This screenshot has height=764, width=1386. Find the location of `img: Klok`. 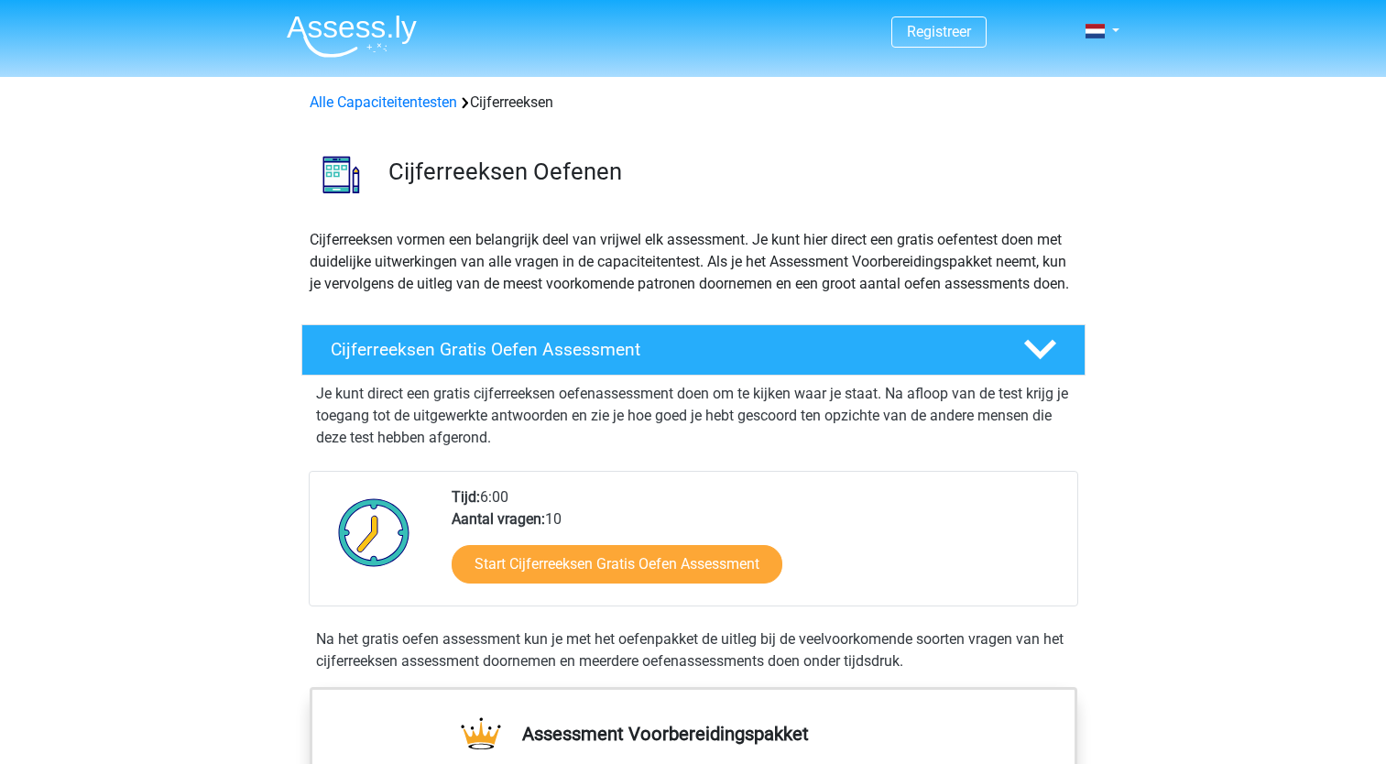

img: Klok is located at coordinates (374, 532).